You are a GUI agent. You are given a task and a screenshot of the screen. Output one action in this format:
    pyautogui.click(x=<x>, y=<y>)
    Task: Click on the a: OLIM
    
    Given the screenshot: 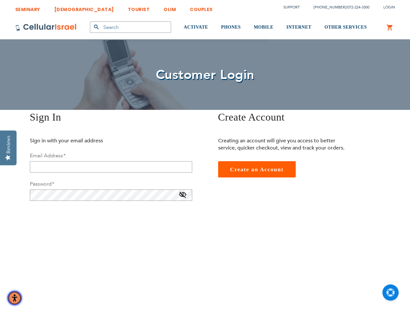 What is the action you would take?
    pyautogui.click(x=170, y=7)
    